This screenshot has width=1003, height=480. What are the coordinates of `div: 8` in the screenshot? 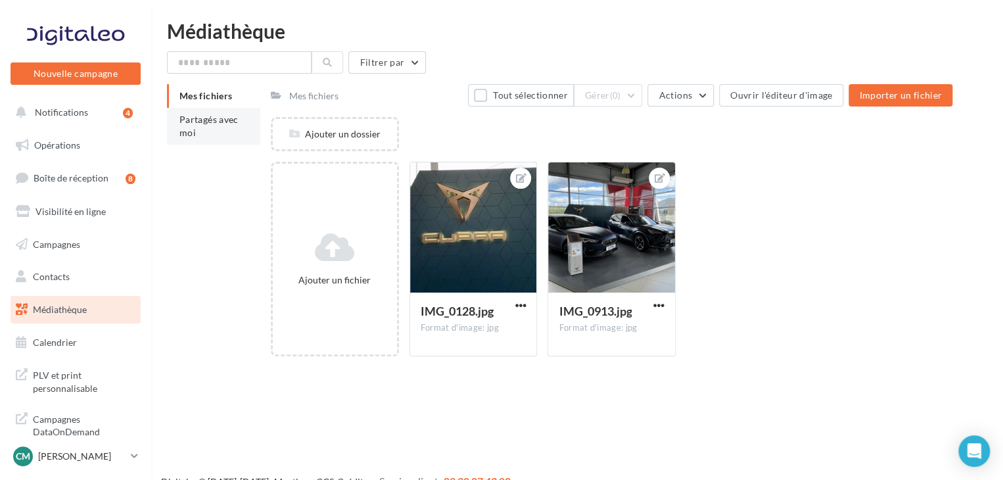 It's located at (130, 179).